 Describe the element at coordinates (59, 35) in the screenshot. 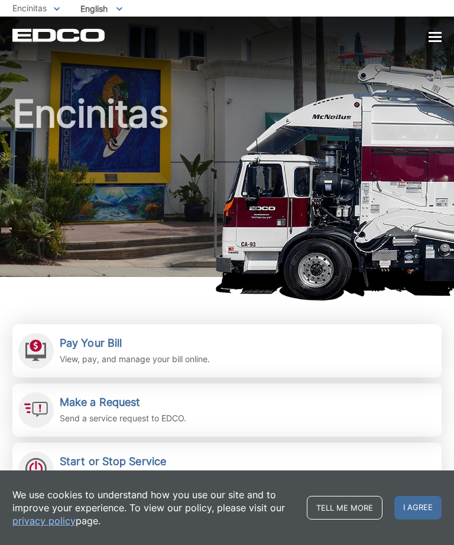

I see `a: EDCD logo. Return to the homepage.` at that location.